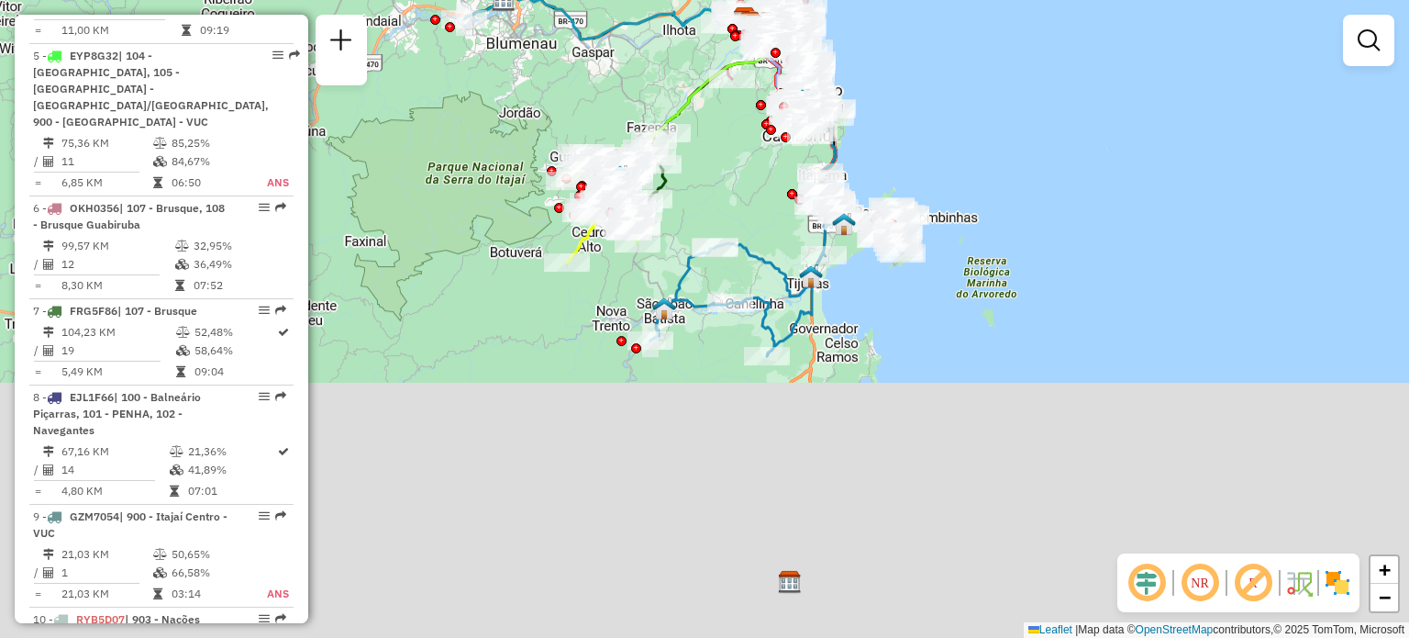 The image size is (1409, 638). Describe the element at coordinates (1299, 582) in the screenshot. I see `img: Fluxo de ruas` at that location.